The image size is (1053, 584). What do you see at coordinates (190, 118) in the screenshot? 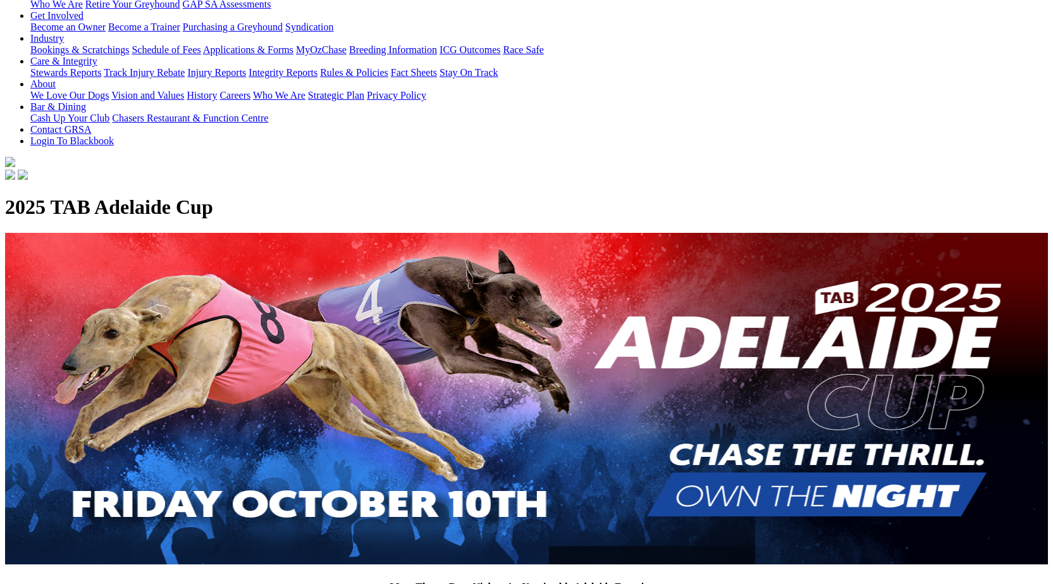
I see `a: Chasers Restaurant & Function Centre` at bounding box center [190, 118].